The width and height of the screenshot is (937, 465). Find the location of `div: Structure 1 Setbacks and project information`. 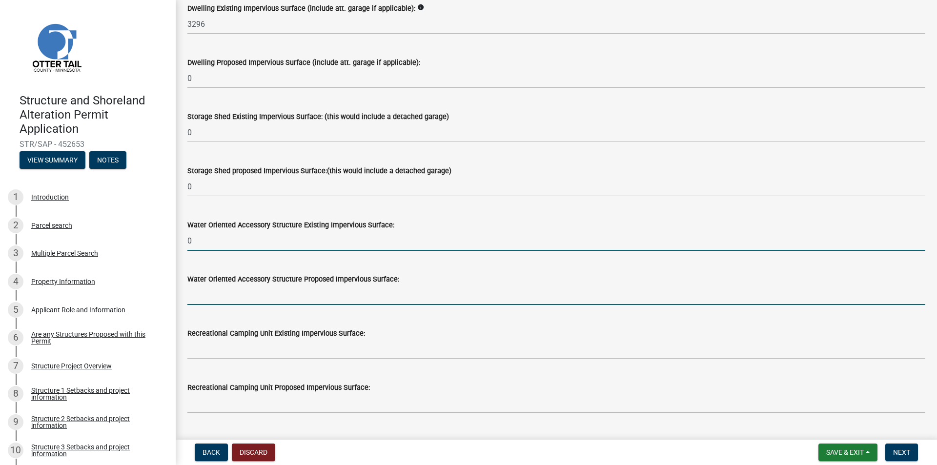

div: Structure 1 Setbacks and project information is located at coordinates (96, 394).